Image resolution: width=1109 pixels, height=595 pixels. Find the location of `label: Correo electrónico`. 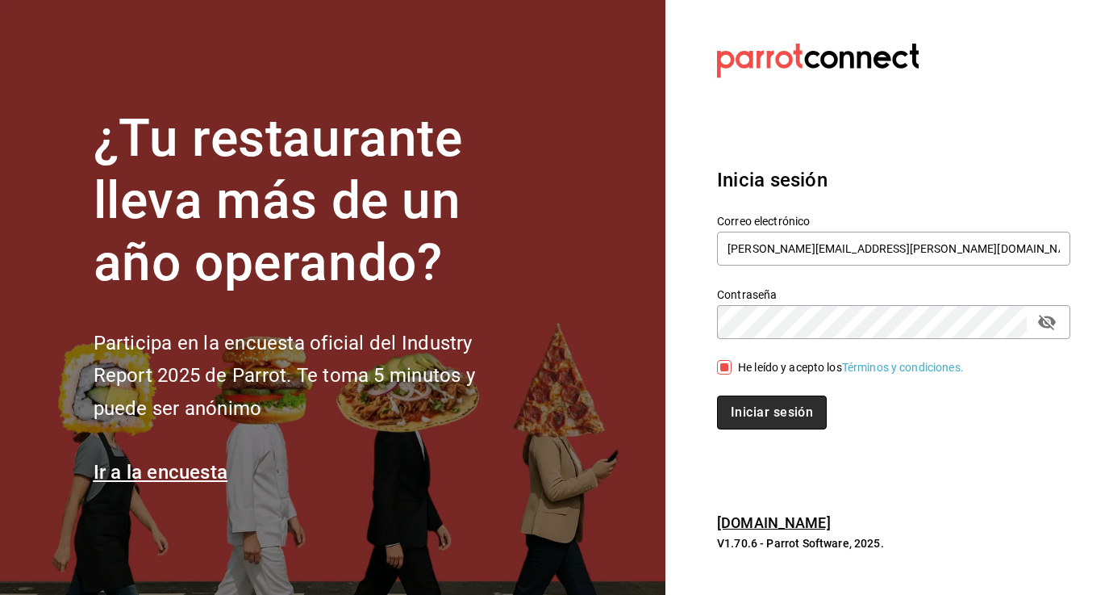

label: Correo electrónico is located at coordinates (894, 221).